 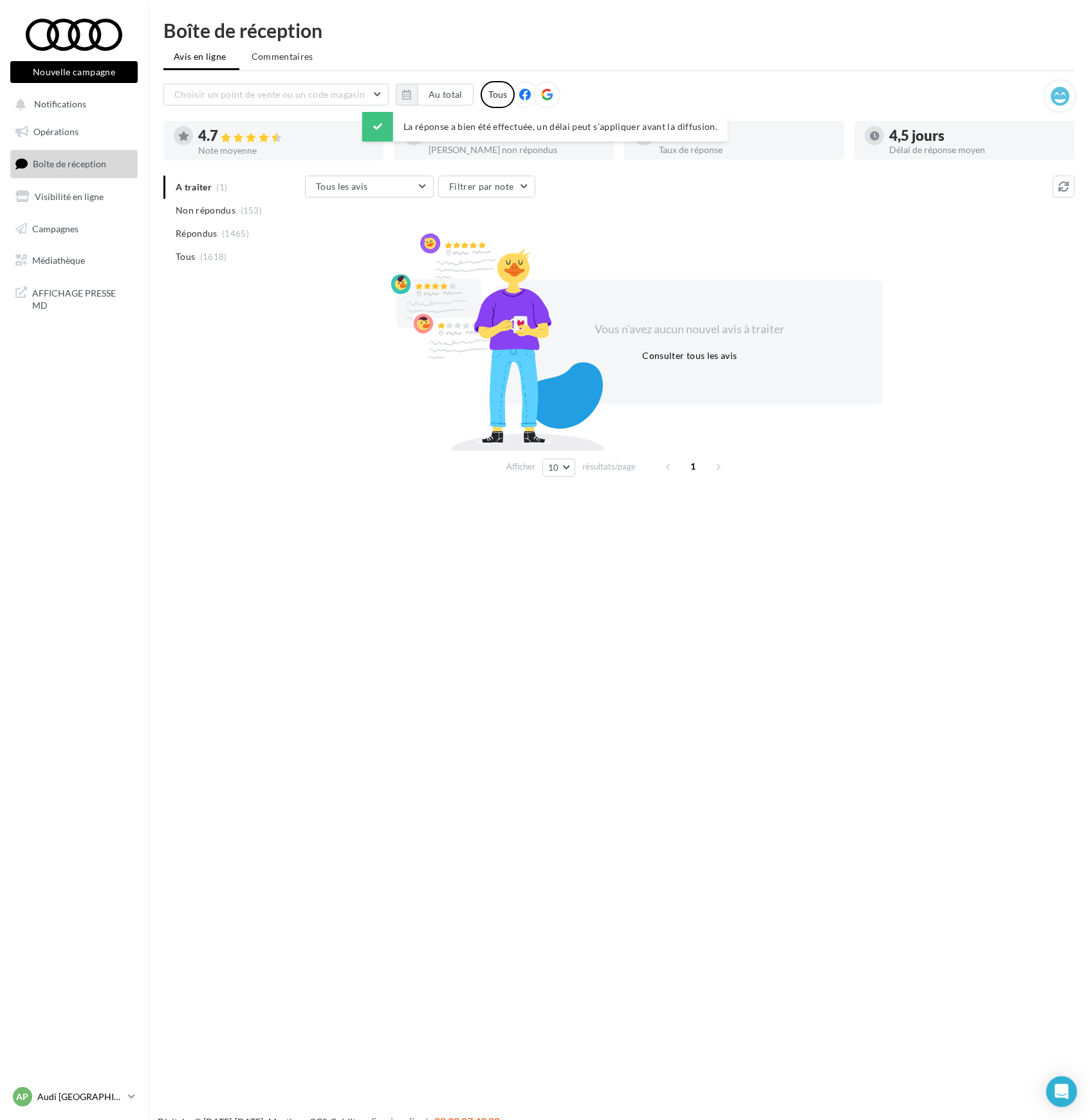 What do you see at coordinates (342, 186) in the screenshot?
I see `span: Tous les avis` at bounding box center [342, 186].